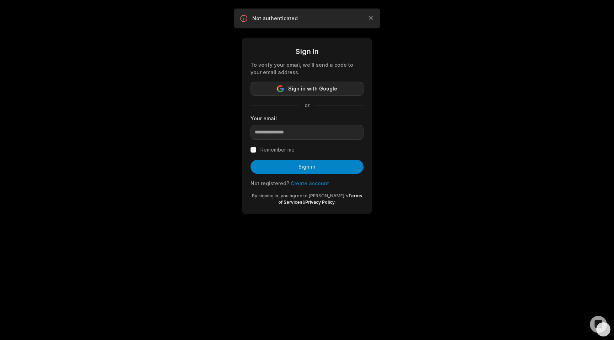 The width and height of the screenshot is (614, 340). I want to click on div: Open Intercom Messenger, so click(598, 325).